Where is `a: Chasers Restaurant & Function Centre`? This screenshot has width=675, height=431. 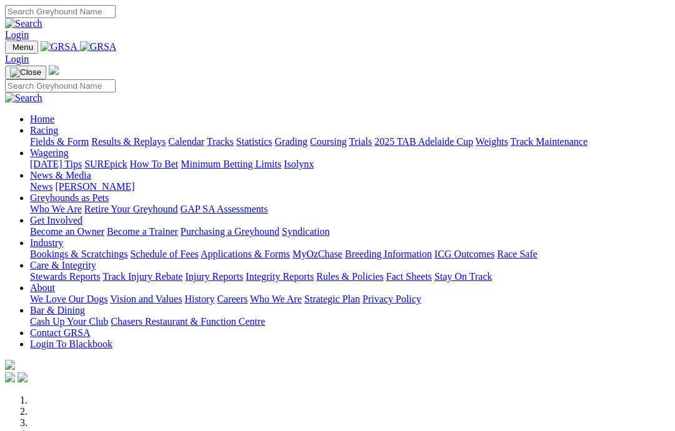 a: Chasers Restaurant & Function Centre is located at coordinates (187, 321).